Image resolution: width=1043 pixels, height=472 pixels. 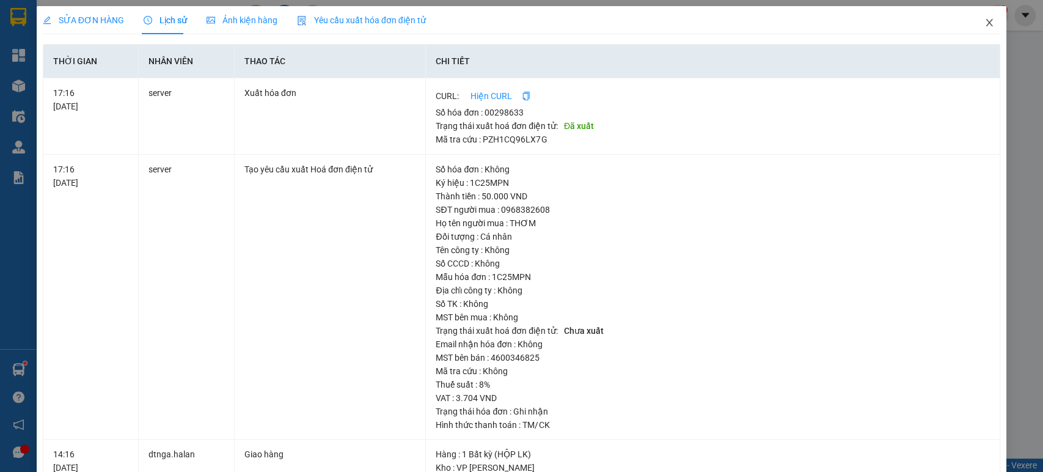 What do you see at coordinates (526, 96) in the screenshot?
I see `span: copy` at bounding box center [526, 96].